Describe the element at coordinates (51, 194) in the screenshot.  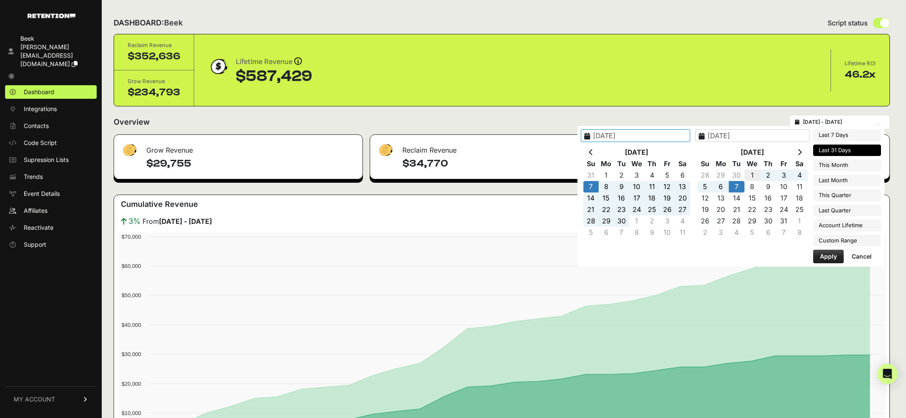
I see `a: Event Details` at that location.